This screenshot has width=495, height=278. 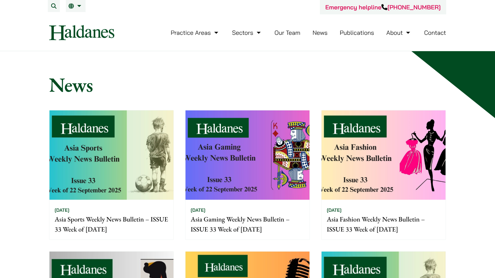 I want to click on a: News, so click(x=320, y=32).